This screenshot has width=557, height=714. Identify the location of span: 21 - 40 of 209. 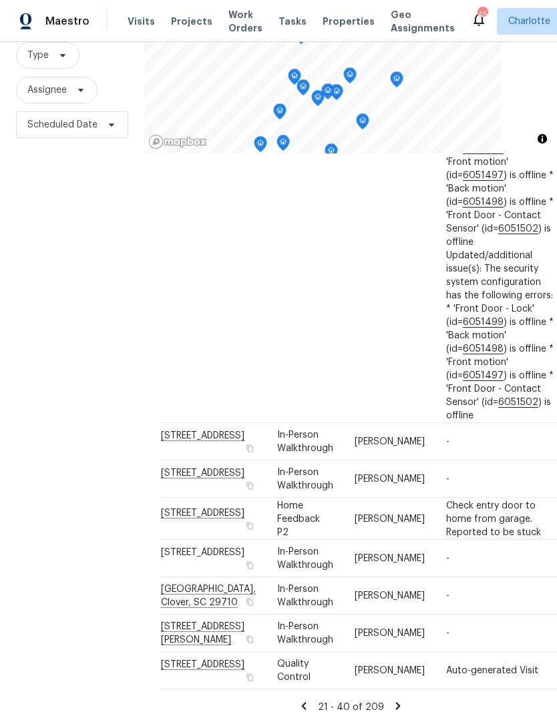
(350, 707).